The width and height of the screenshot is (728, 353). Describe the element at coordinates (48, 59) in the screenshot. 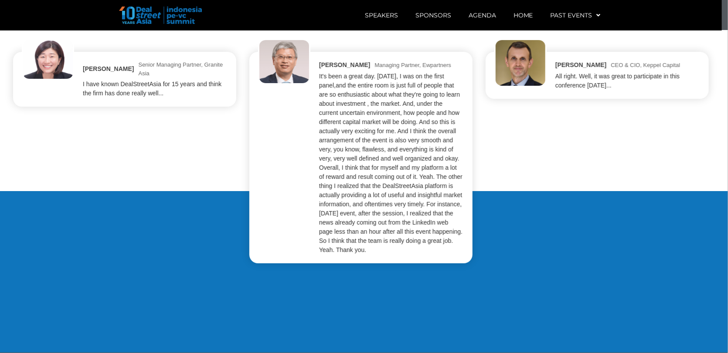

I see `img: Jenny Lee` at that location.